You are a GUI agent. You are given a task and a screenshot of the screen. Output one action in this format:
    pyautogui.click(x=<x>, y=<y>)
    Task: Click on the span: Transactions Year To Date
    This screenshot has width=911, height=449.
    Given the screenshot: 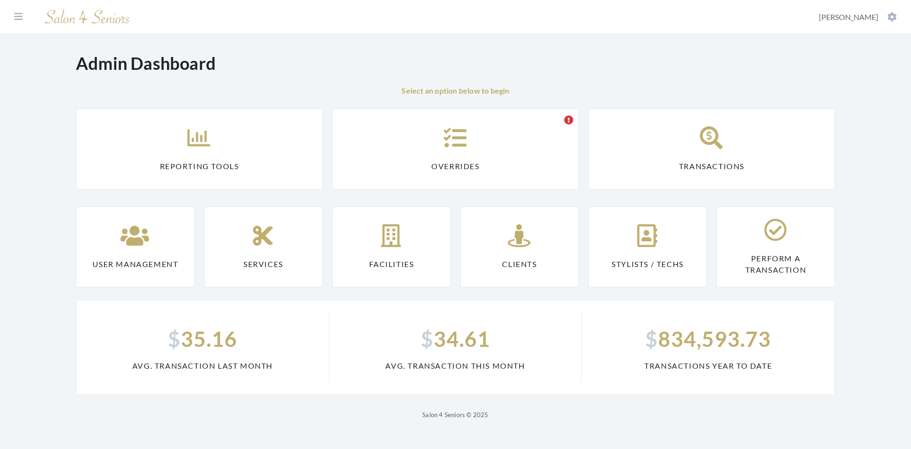 What is the action you would take?
    pyautogui.click(x=708, y=366)
    